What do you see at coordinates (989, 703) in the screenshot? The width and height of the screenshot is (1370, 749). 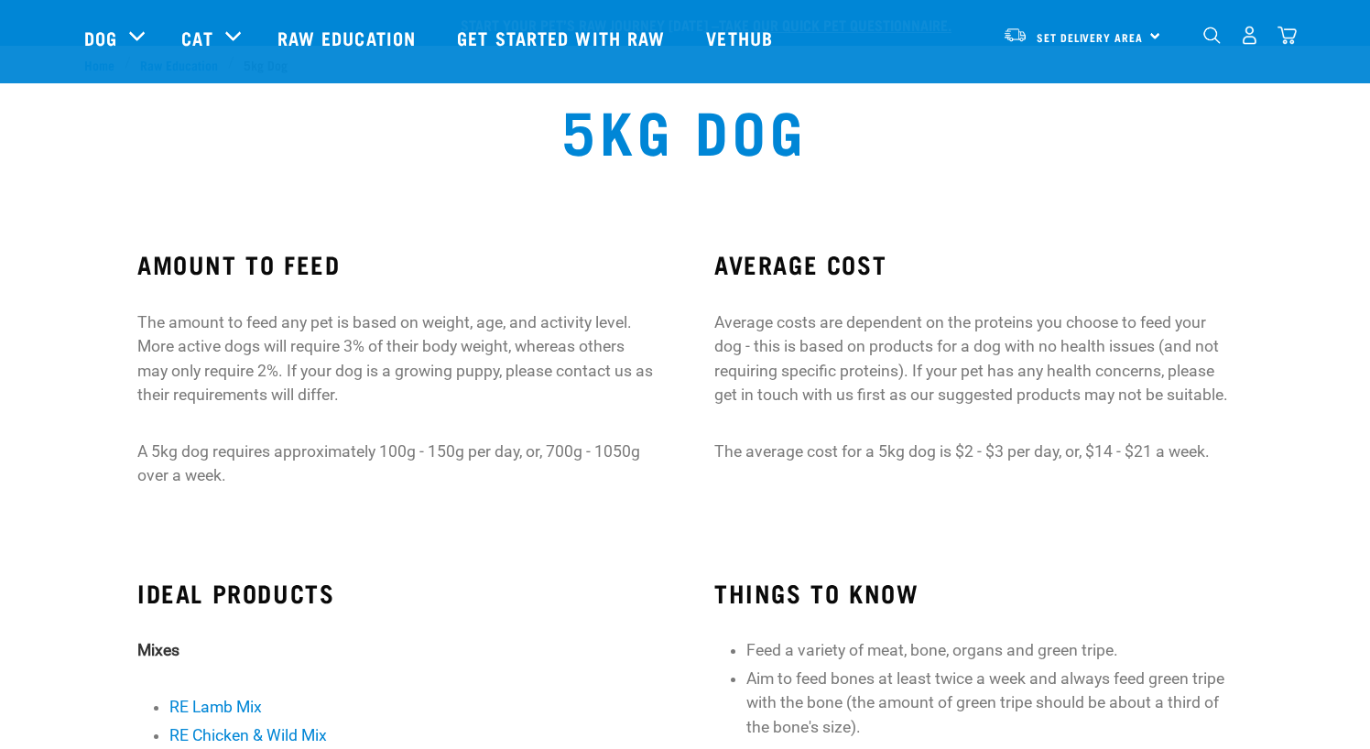 I see `li: Aim to feed bones at least twice a week and always feed green tripe with the bone (the amount of ...` at bounding box center [989, 703].